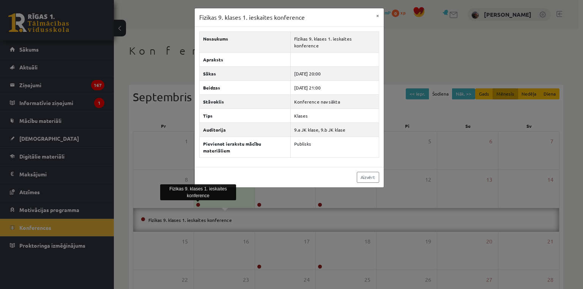 This screenshot has width=583, height=289. What do you see at coordinates (334, 42) in the screenshot?
I see `td: Fizikas 9. klases 1. ieskaites konference` at bounding box center [334, 42].